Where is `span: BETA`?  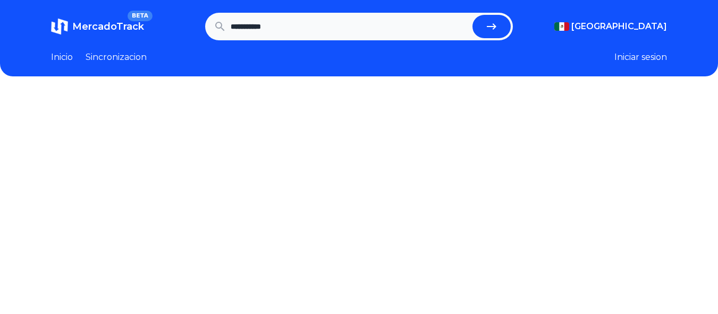 span: BETA is located at coordinates (140, 16).